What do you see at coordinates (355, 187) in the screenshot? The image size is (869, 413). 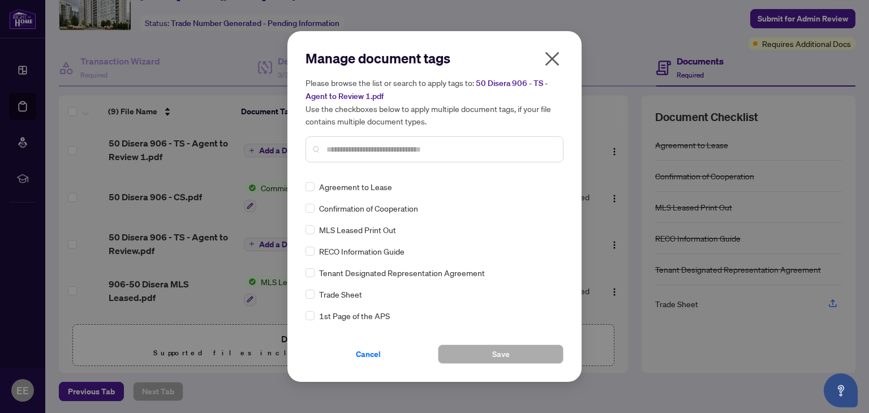 I see `span: Agreement to Lease` at bounding box center [355, 187].